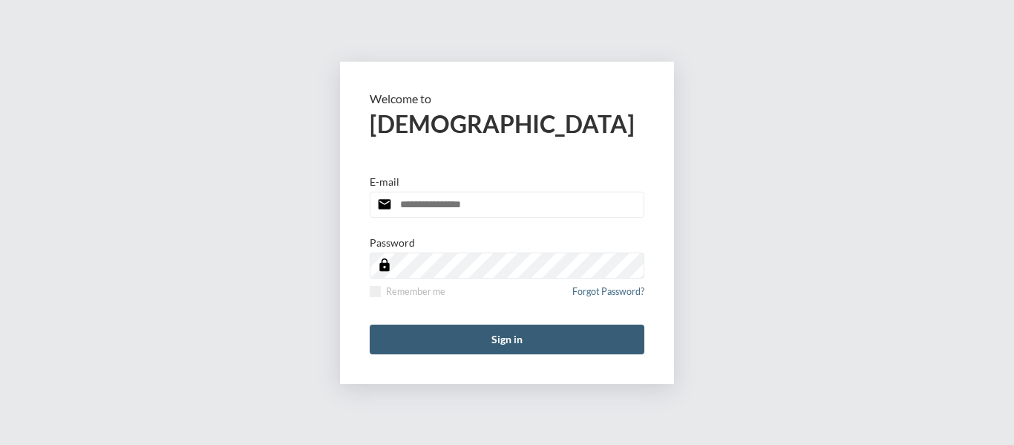  I want to click on label: Remember me, so click(407, 291).